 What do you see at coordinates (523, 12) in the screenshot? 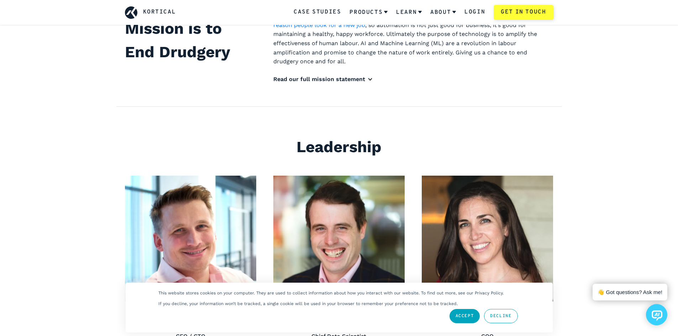
I see `a: Get in touch` at bounding box center [523, 12].